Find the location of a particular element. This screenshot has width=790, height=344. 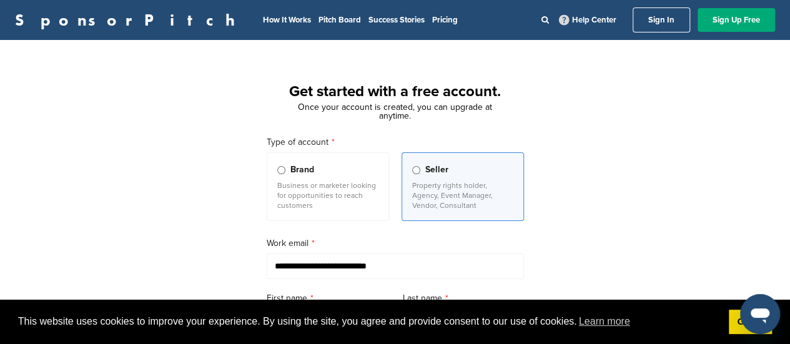

a: Help Center is located at coordinates (588, 20).